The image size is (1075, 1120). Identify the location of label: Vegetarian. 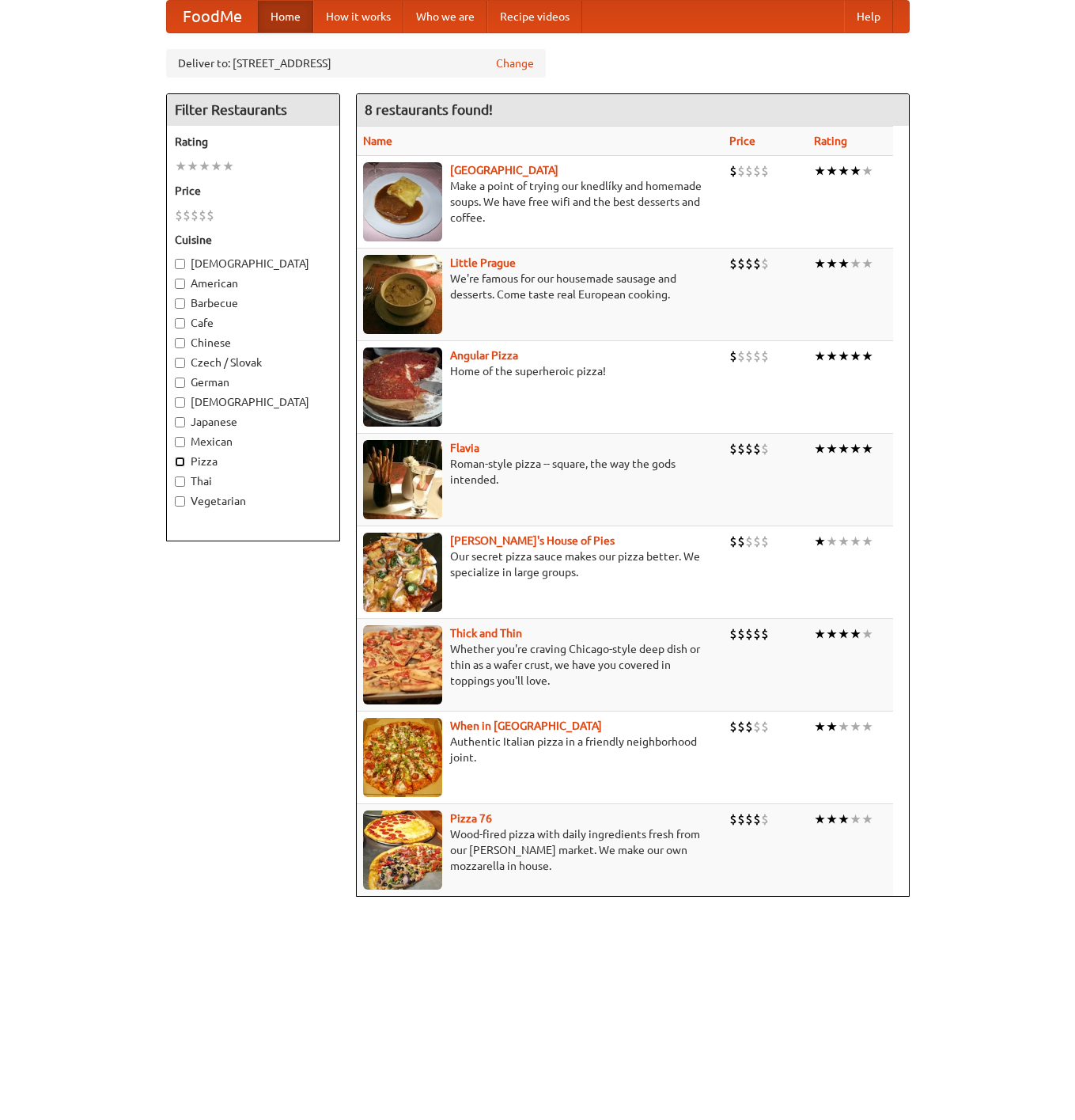
(253, 501).